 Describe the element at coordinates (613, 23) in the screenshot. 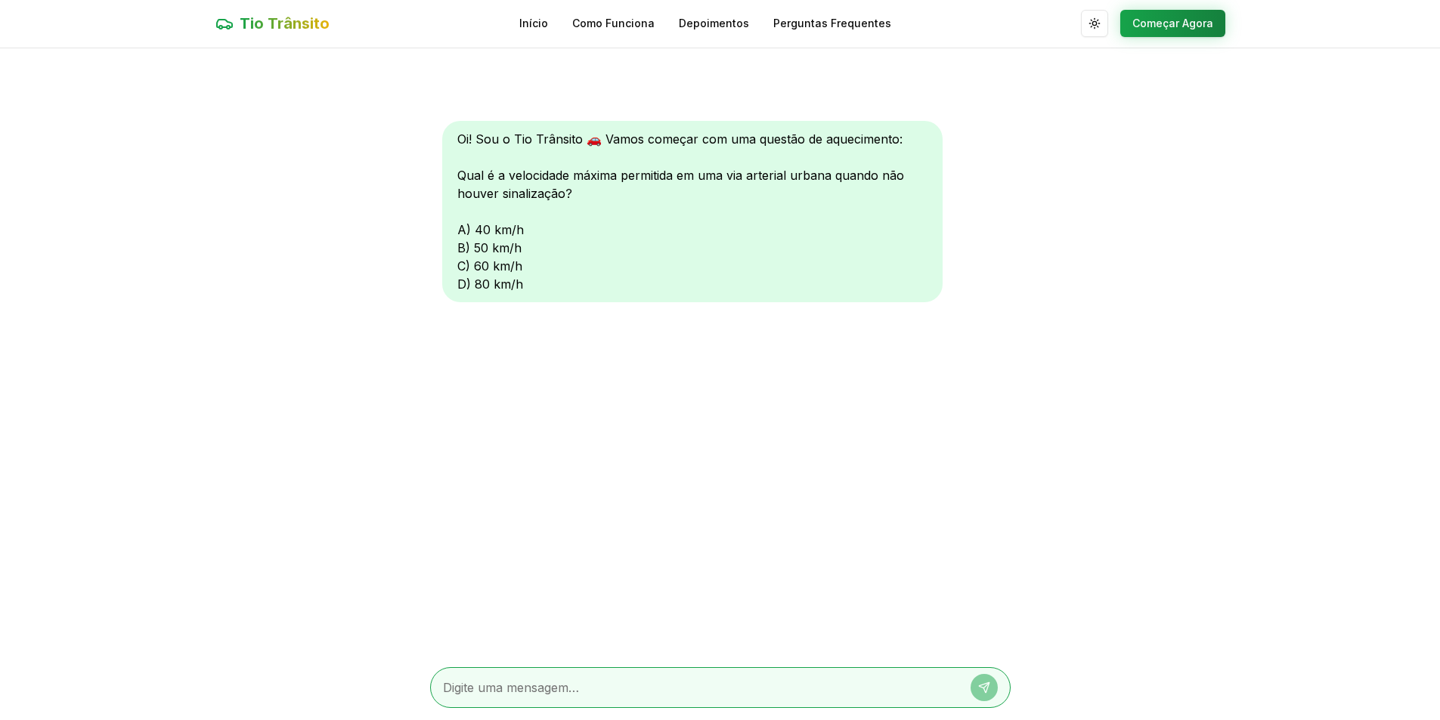

I see `a: Como Funciona` at that location.